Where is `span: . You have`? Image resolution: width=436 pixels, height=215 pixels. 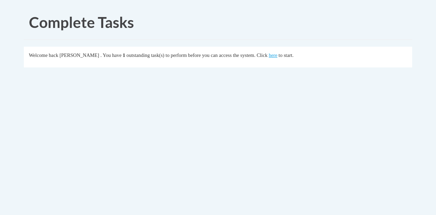
span: . You have is located at coordinates (111, 55).